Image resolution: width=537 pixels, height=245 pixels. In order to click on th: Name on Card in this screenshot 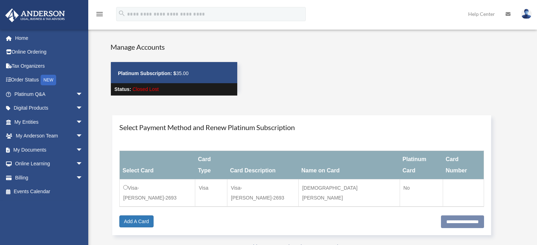, I will do `click(349, 165)`.